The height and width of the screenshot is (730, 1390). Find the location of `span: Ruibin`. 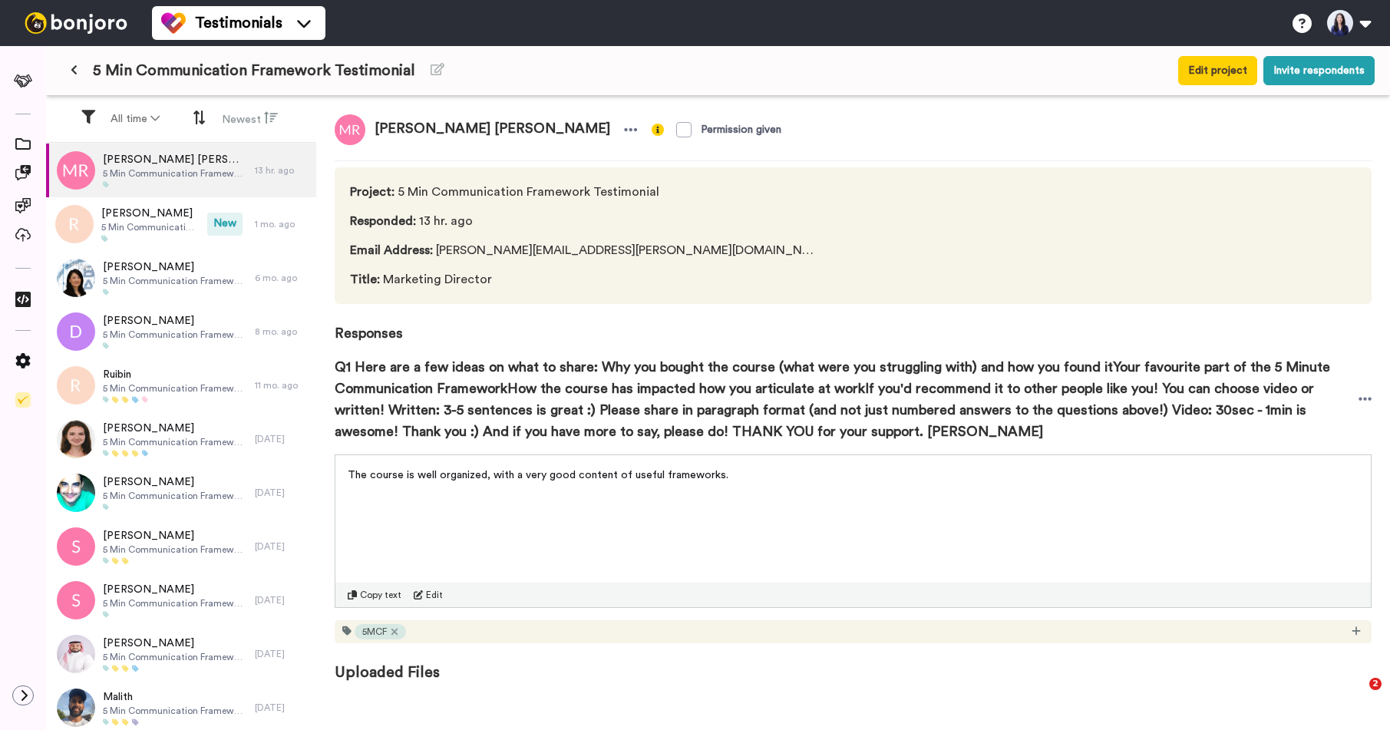

span: Ruibin is located at coordinates (175, 375).